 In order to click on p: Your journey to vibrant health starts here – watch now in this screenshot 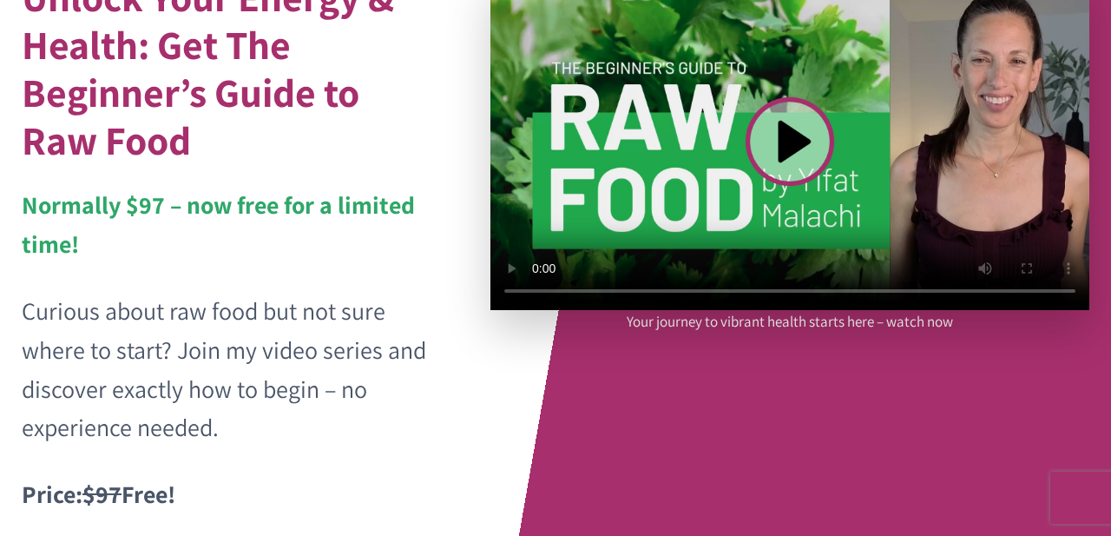, I will do `click(790, 321)`.